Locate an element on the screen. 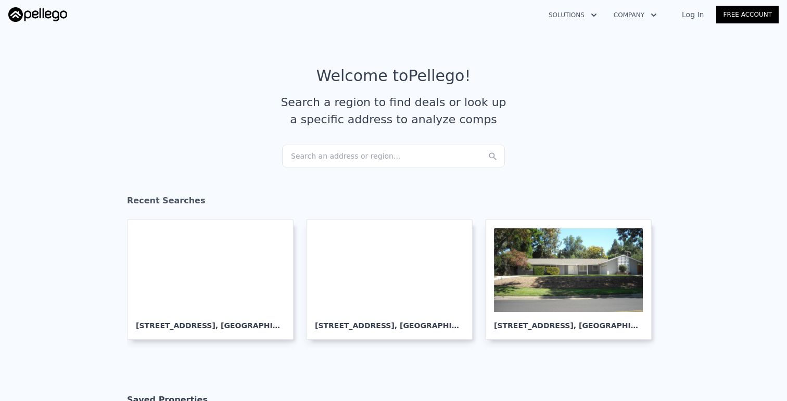  div: Search an address or region... is located at coordinates (394, 156).